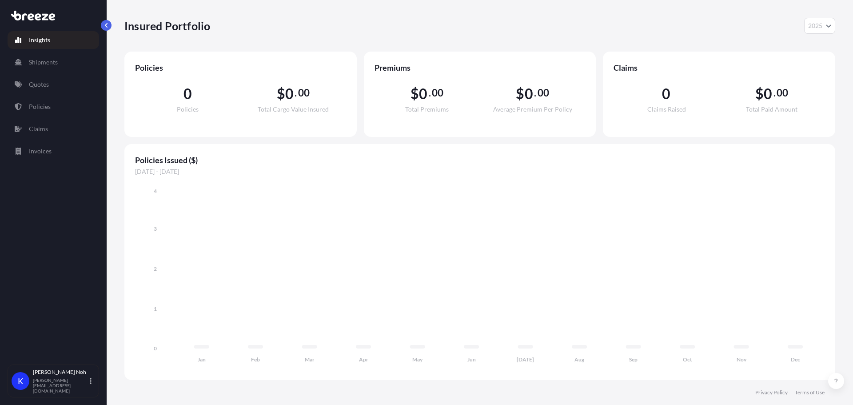 The width and height of the screenshot is (853, 405). What do you see at coordinates (53, 129) in the screenshot?
I see `a: Claims` at bounding box center [53, 129].